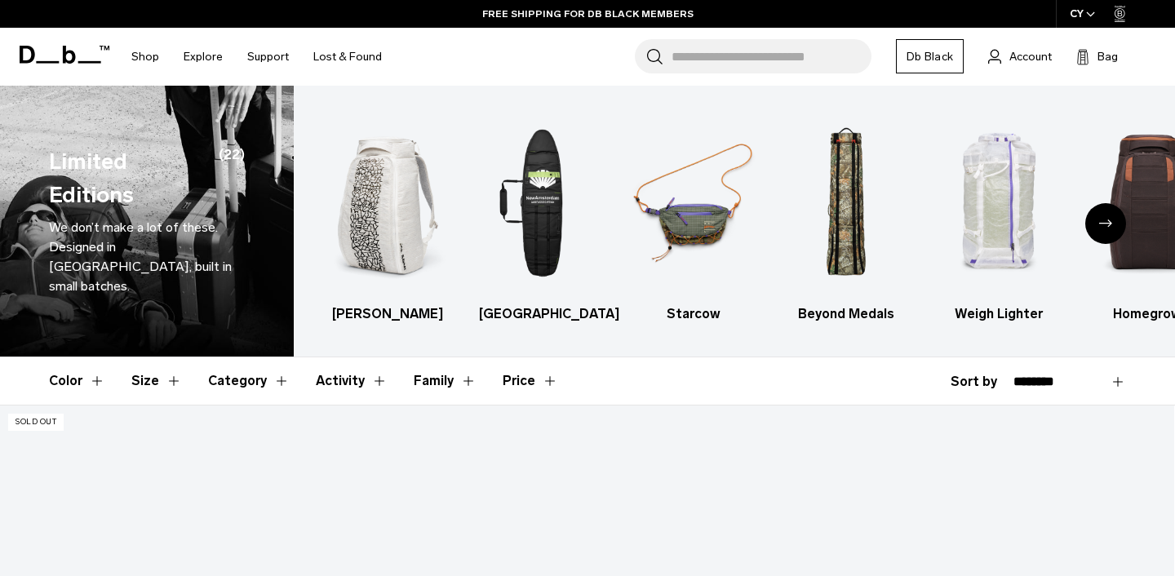 The image size is (1175, 576). What do you see at coordinates (256, 56) in the screenshot?
I see `nav: Main Navigation` at bounding box center [256, 56].